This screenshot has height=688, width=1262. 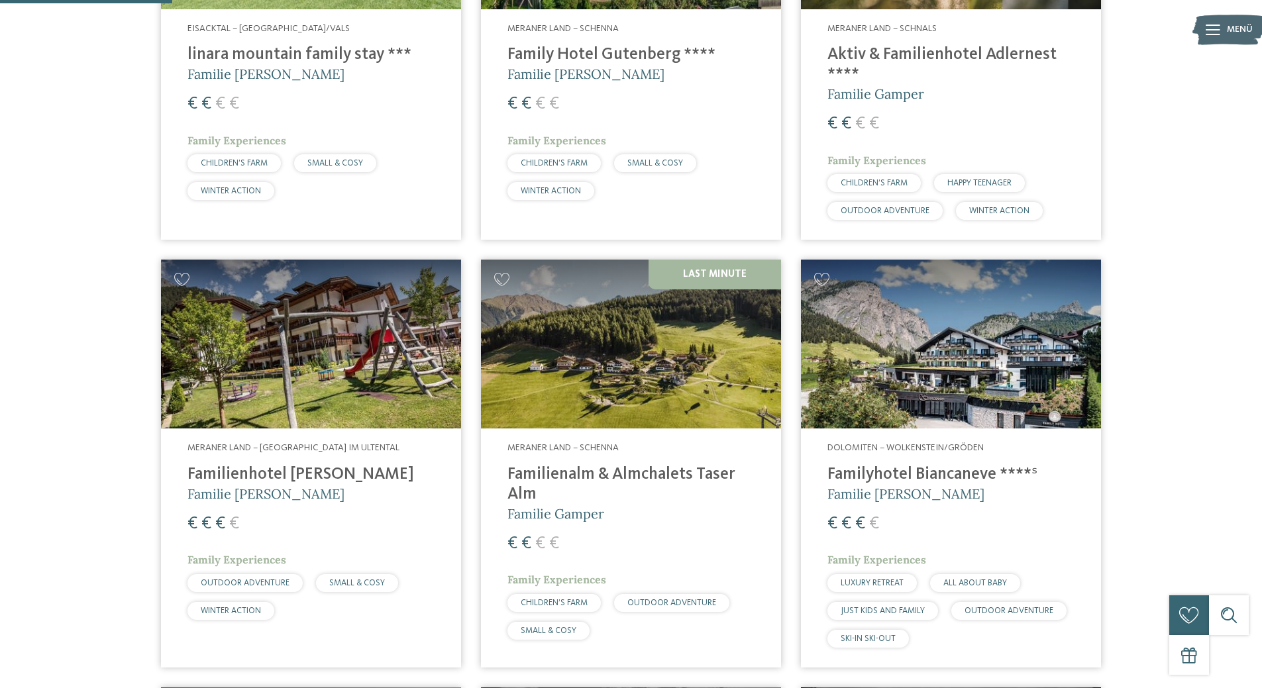 What do you see at coordinates (631, 485) in the screenshot?
I see `h4: Familienalm & Almchalets Taser Alm` at bounding box center [631, 485].